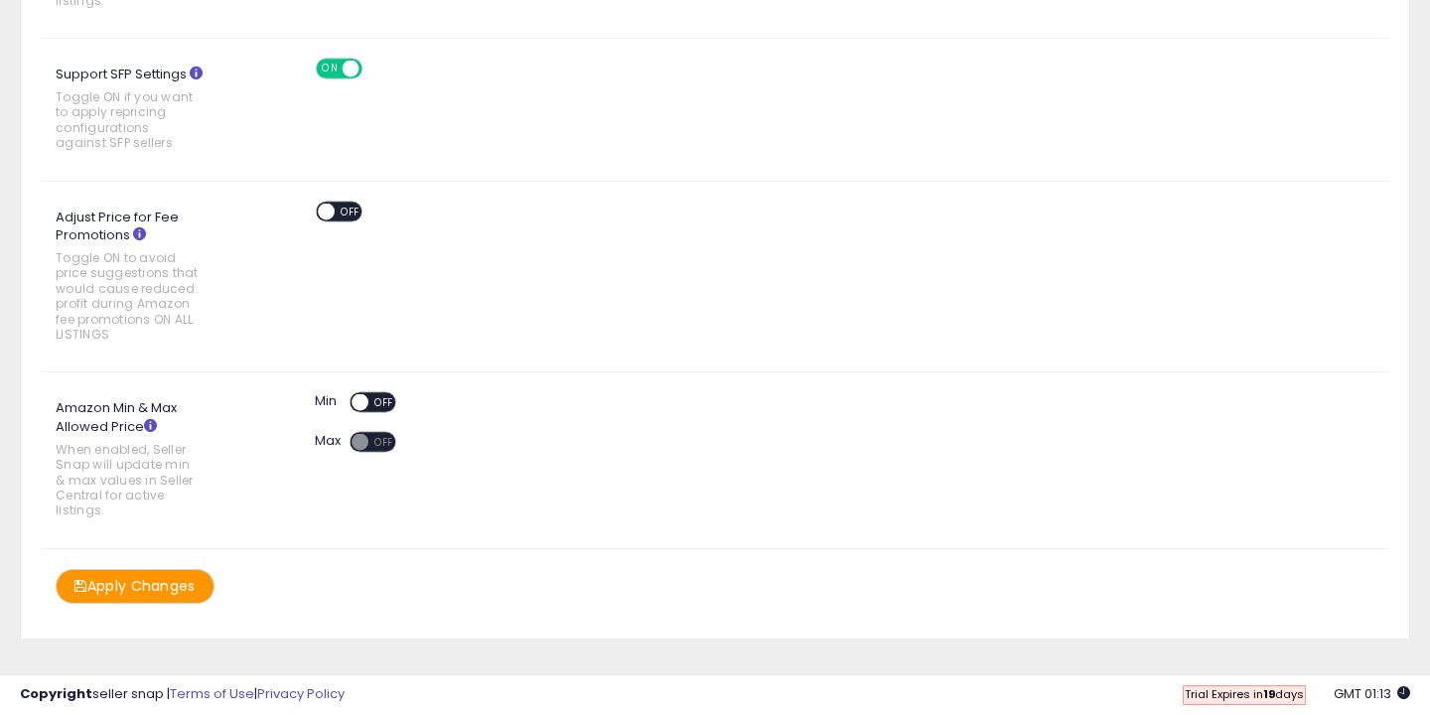 This screenshot has width=1430, height=715. I want to click on label: Min, so click(321, 401).